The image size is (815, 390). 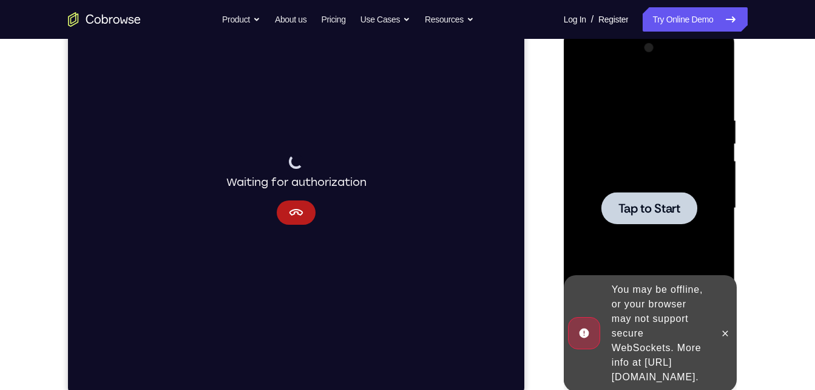 I want to click on a: About us, so click(x=291, y=19).